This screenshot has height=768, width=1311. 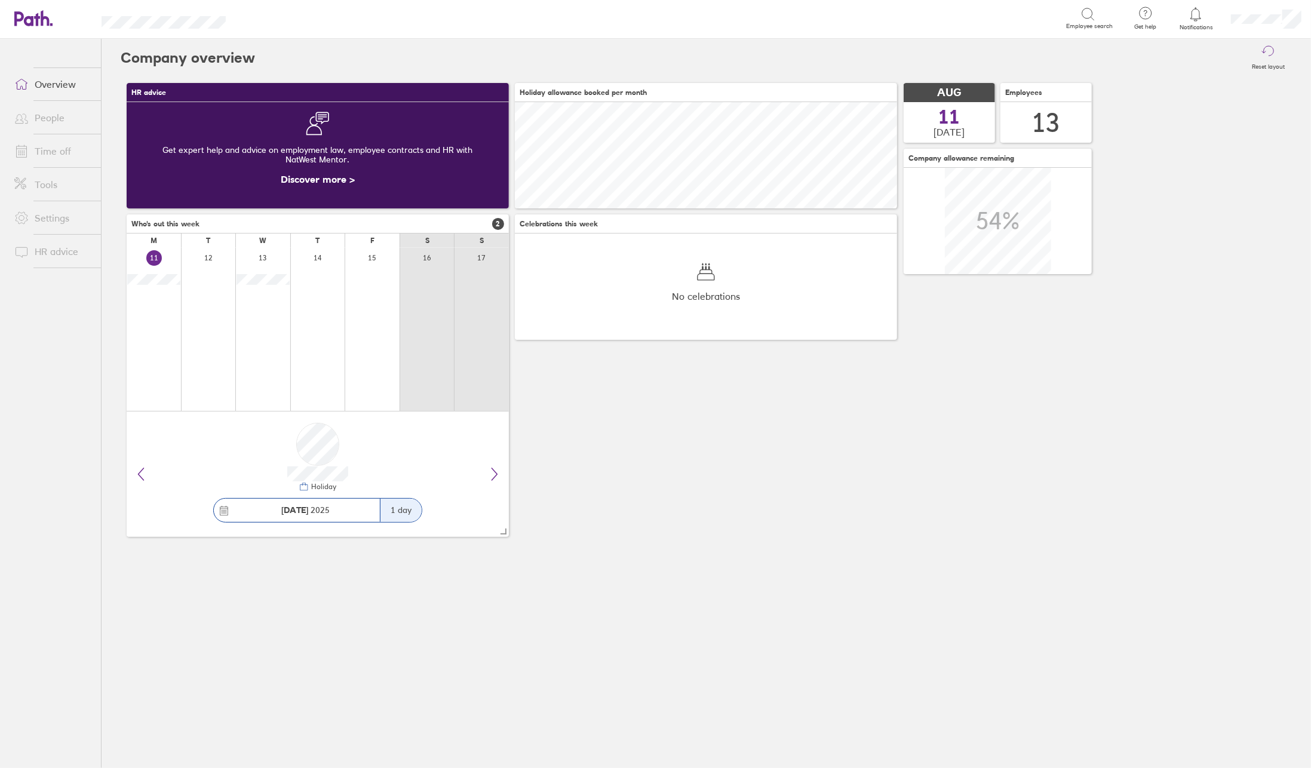 I want to click on span: Get help, so click(x=1145, y=27).